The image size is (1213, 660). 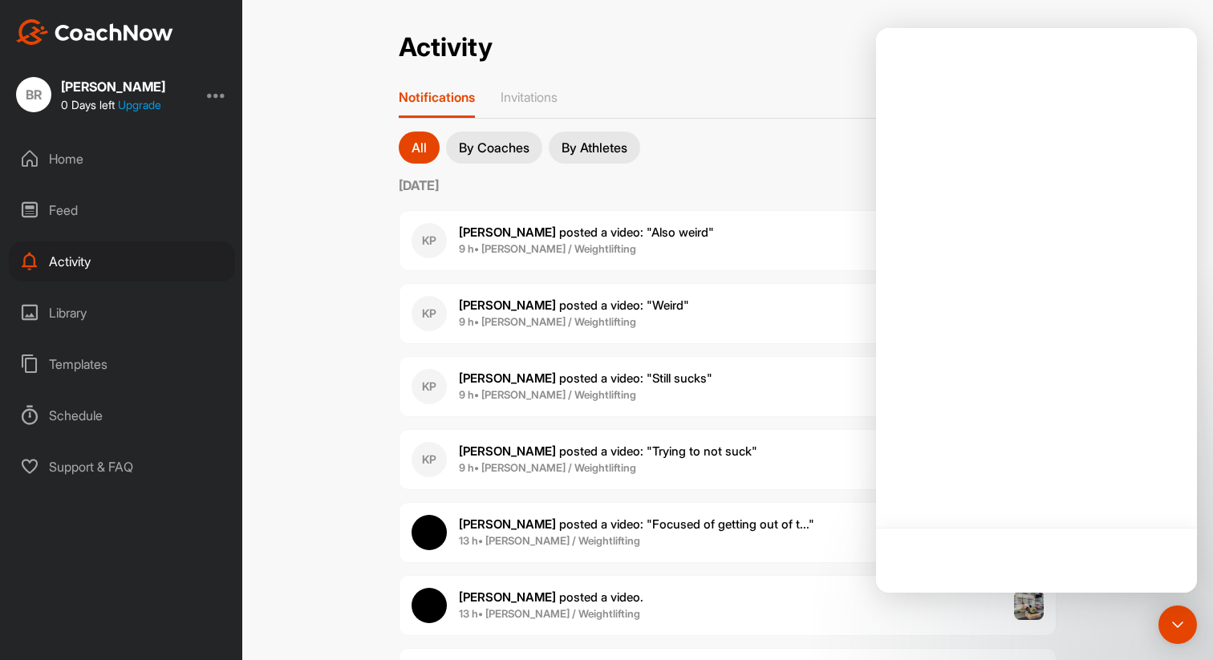 What do you see at coordinates (586, 378) in the screenshot?
I see `span: posted a video : " Still sucks "` at bounding box center [586, 378].